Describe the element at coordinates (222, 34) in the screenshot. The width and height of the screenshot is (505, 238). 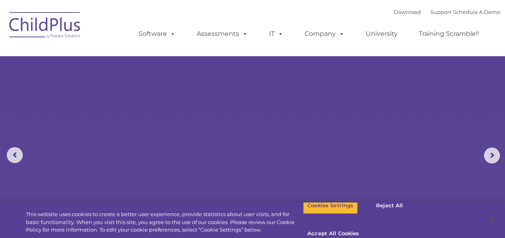
I see `a: Assessments` at that location.